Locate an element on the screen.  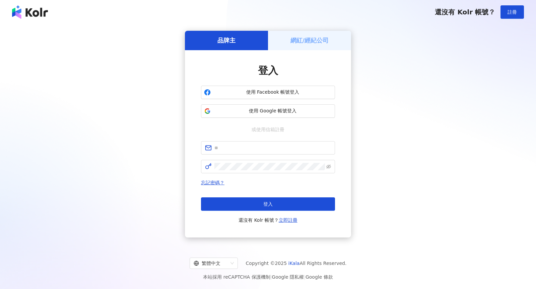
span: 本站採用 reCAPTCHA 保護機制 is located at coordinates (268, 277).